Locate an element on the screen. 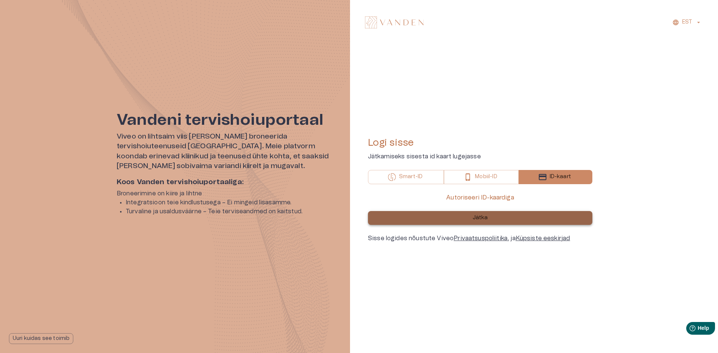 This screenshot has height=353, width=718. p: Jätkamiseks sisesta id kaart lugejasse is located at coordinates (480, 157).